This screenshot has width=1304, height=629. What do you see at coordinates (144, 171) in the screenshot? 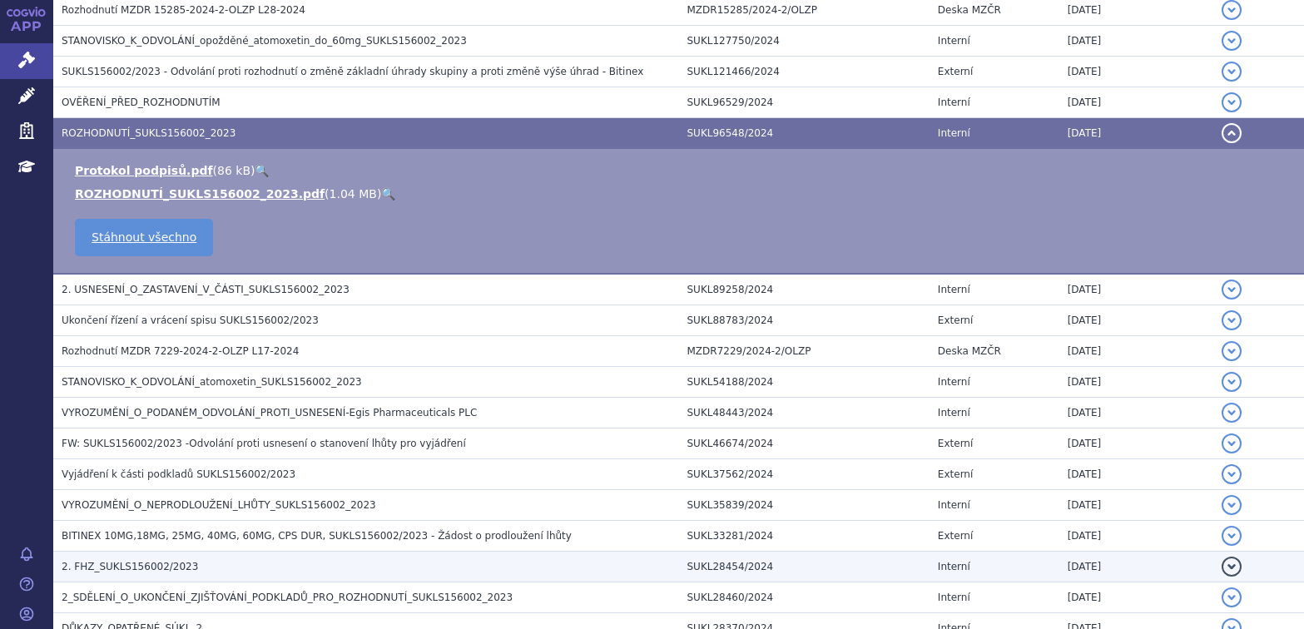
I see `a: Protokol podpisů.pdf` at bounding box center [144, 171].